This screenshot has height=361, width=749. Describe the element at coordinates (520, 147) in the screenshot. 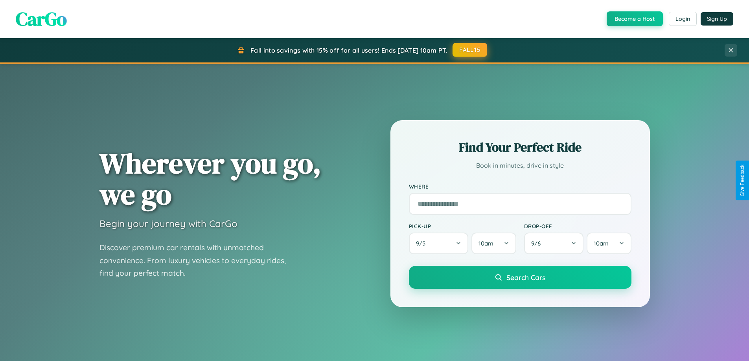

I see `h2: Find Your Perfect Ride` at that location.